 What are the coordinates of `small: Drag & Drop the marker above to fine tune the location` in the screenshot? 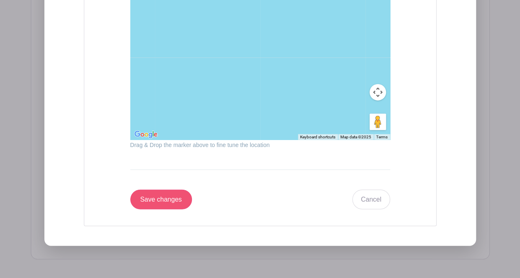 It's located at (200, 145).